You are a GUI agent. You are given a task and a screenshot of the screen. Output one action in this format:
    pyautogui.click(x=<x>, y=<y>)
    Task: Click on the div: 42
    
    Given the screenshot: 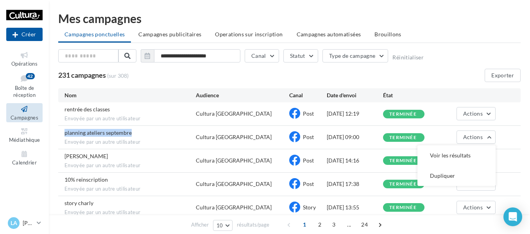 What is the action you would take?
    pyautogui.click(x=30, y=76)
    